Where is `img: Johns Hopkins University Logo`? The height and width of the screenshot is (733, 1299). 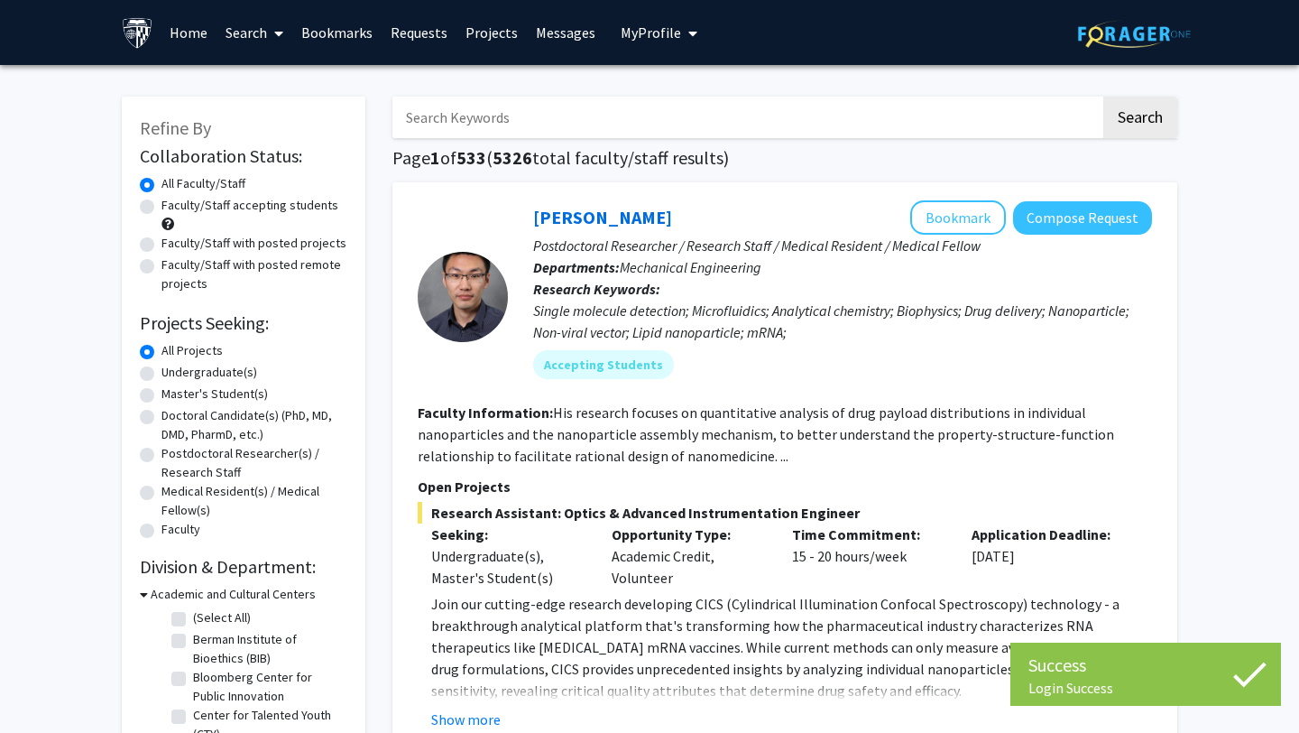
img: Johns Hopkins University Logo is located at coordinates (137, 32).